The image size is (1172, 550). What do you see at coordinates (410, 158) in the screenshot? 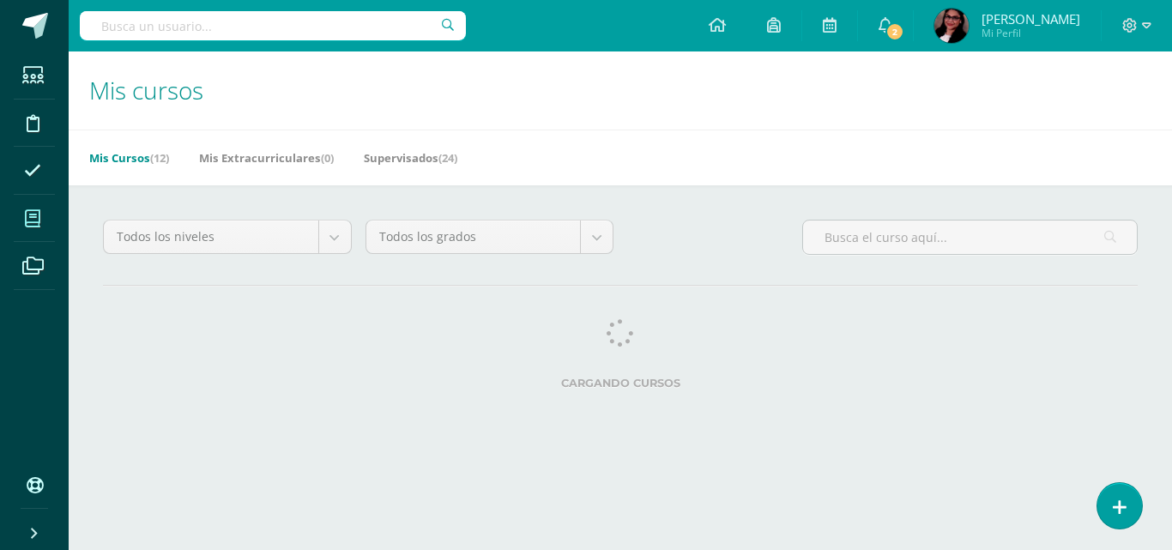
I see `a: Supervisados(24)` at bounding box center [410, 158].